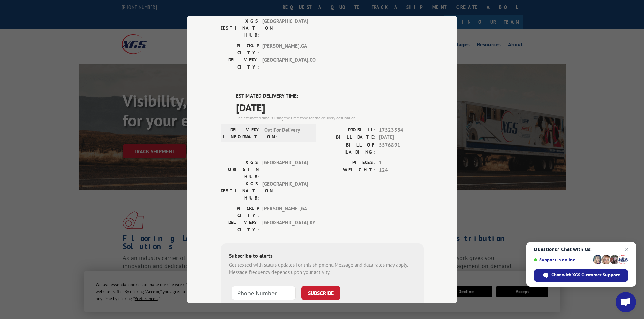 This screenshot has width=644, height=319. What do you see at coordinates (322, 269) in the screenshot?
I see `div: Get texted with status updates for this shipment. Message and data rates may apply. Message frequ...` at bounding box center [322, 269].